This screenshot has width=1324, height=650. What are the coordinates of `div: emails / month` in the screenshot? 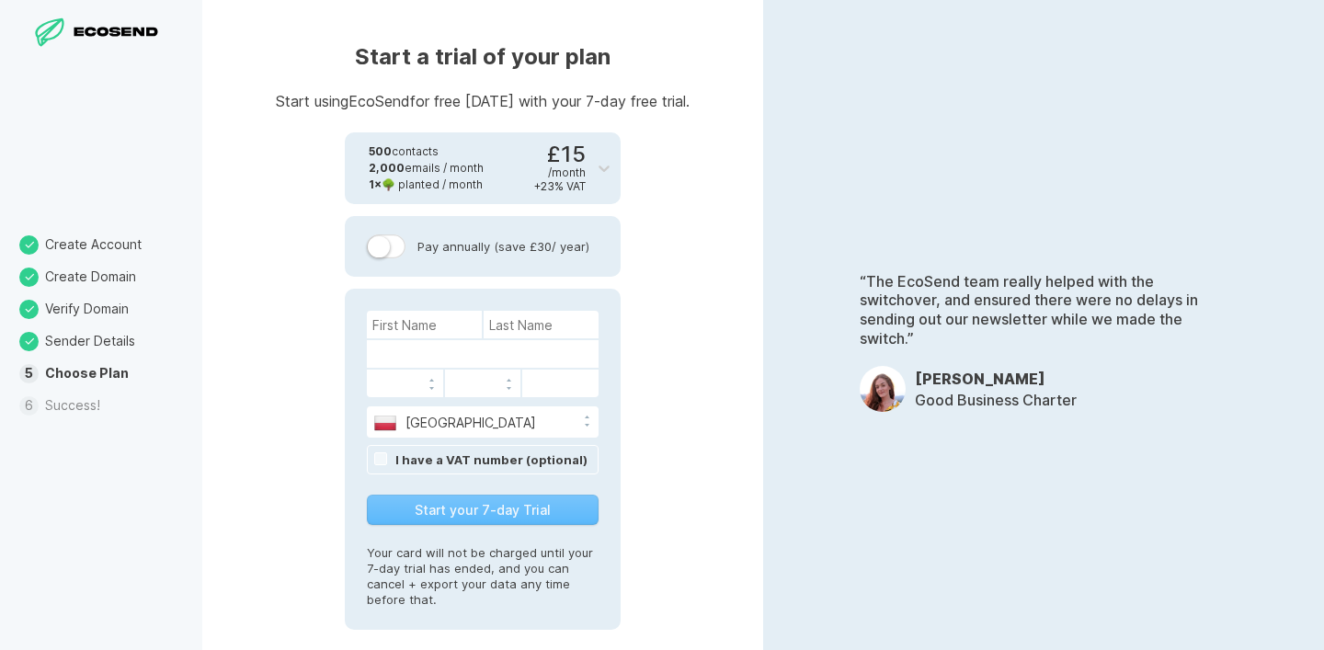 It's located at (426, 168).